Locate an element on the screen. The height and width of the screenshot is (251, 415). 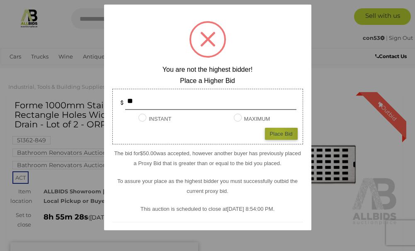
h2: You are not the highest bidder! is located at coordinates (208, 70).